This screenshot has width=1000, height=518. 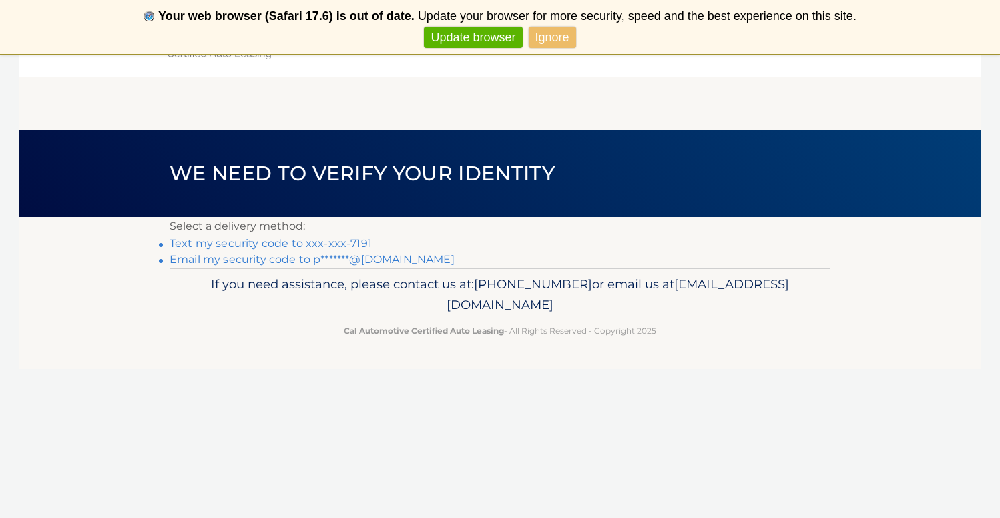 What do you see at coordinates (637, 16) in the screenshot?
I see `span: Update your browser for more security, speed and the best experience on this site.` at bounding box center [637, 16].